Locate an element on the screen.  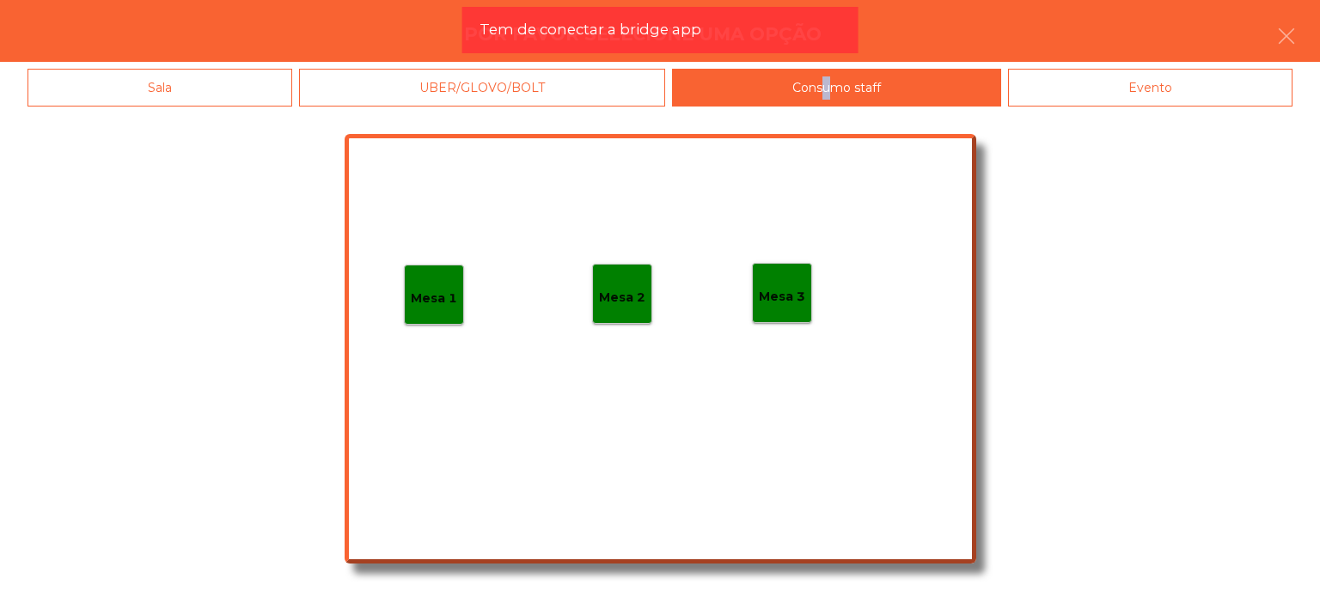
span: Tem de conectar a bridge app is located at coordinates (590, 29).